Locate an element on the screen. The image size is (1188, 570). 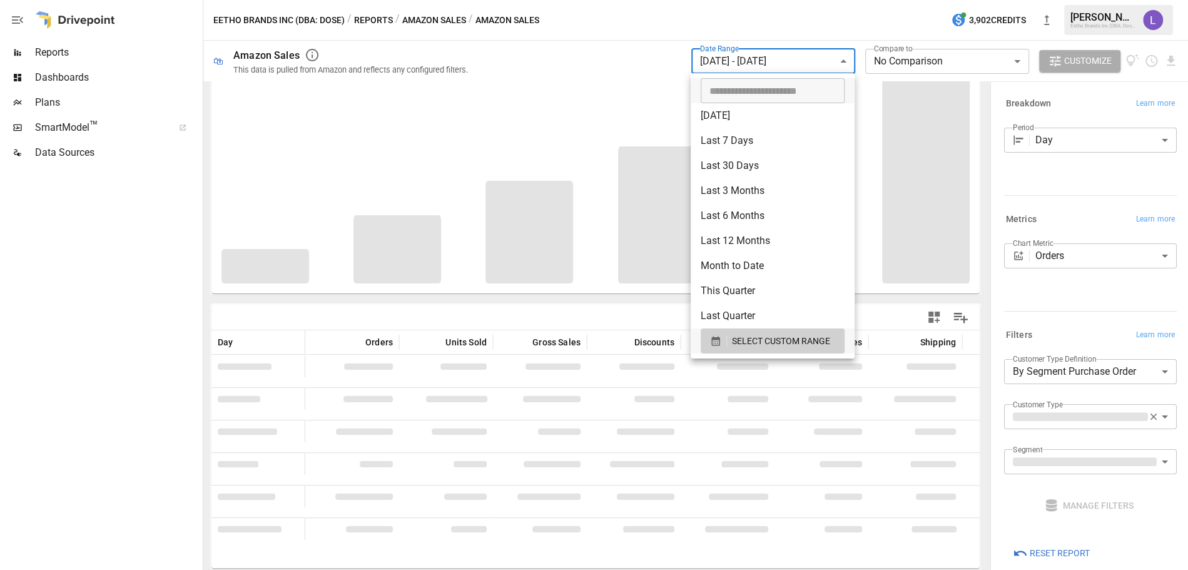
li: Last 7 Days is located at coordinates (772, 141).